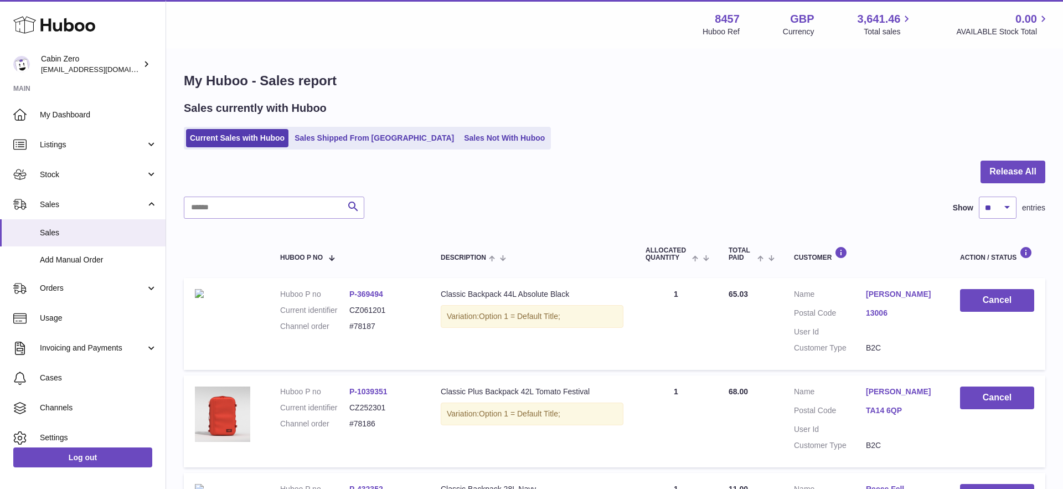  What do you see at coordinates (802, 19) in the screenshot?
I see `strong: GBP` at bounding box center [802, 19].